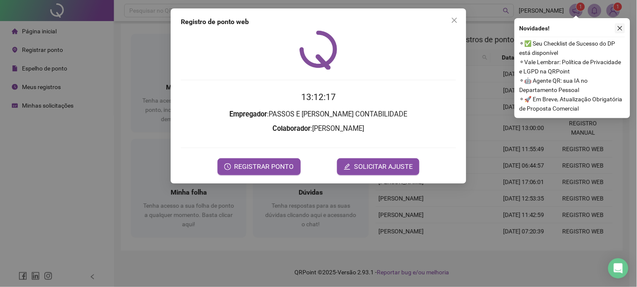  What do you see at coordinates (259, 167) in the screenshot?
I see `button: REGISTRAR PONTO` at bounding box center [259, 167].